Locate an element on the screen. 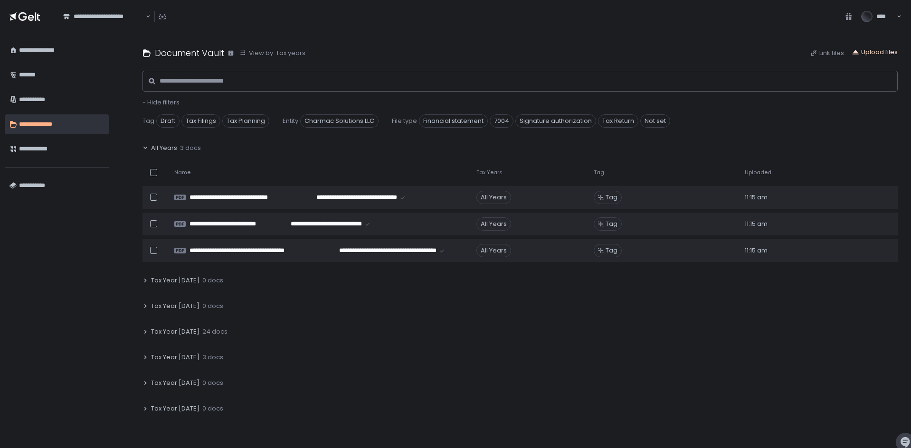 This screenshot has width=911, height=448. div: Upload files is located at coordinates (874, 52).